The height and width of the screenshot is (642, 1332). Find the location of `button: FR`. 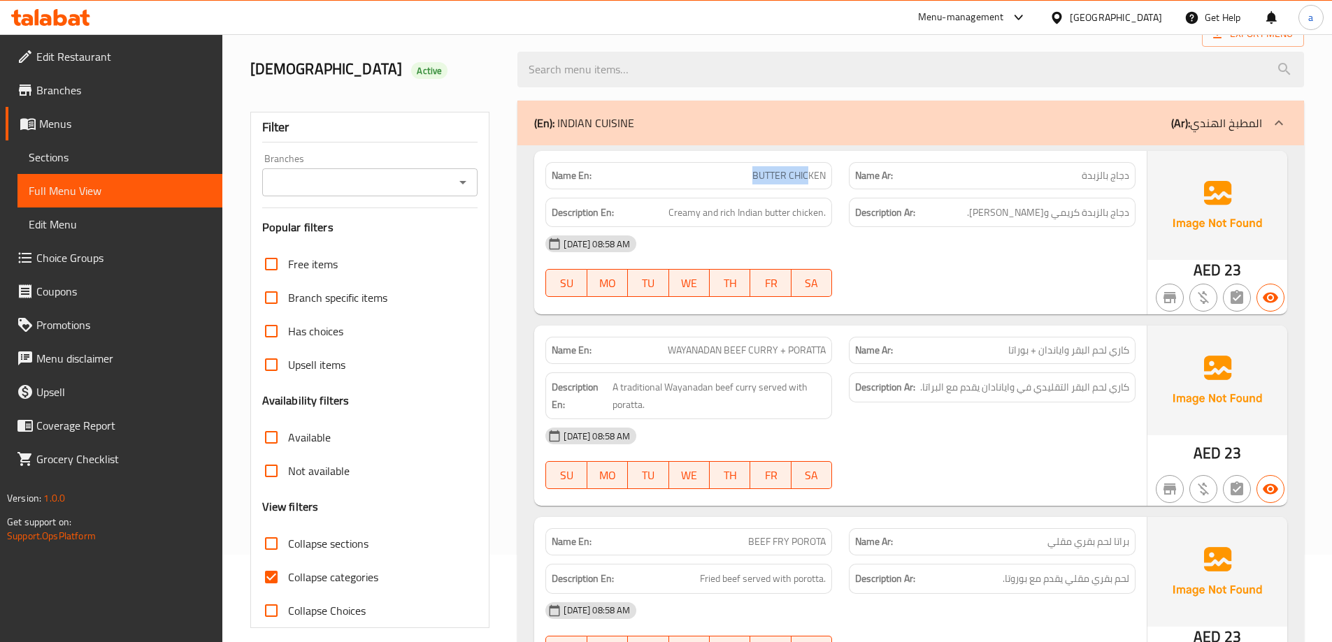

button: FR is located at coordinates (770, 283).